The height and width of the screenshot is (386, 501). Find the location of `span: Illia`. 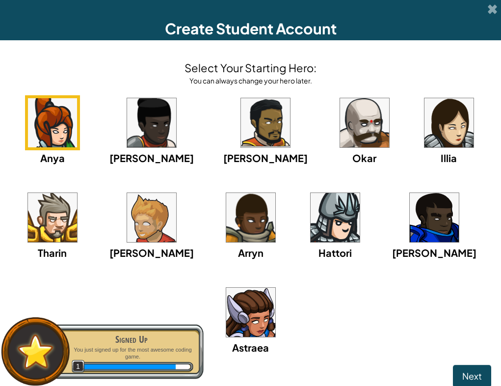

span: Illia is located at coordinates (449, 158).